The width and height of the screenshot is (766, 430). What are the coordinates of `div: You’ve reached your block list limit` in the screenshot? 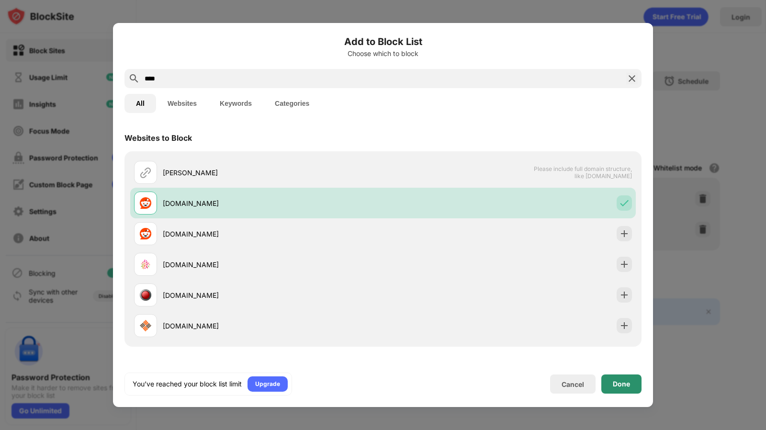 It's located at (187, 384).